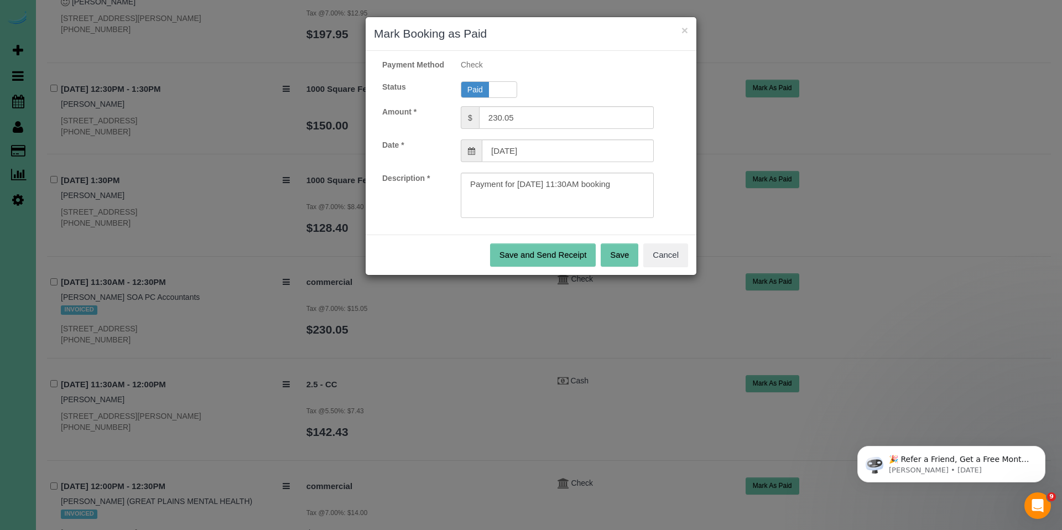 The image size is (1062, 530). What do you see at coordinates (111, 41) in the screenshot?
I see `div: message notification from Ellie, 1d ago. 🎉 Refer a Friend, Get a Free Month! 🎉 Love Automaid? Sha...` at bounding box center [111, 41].